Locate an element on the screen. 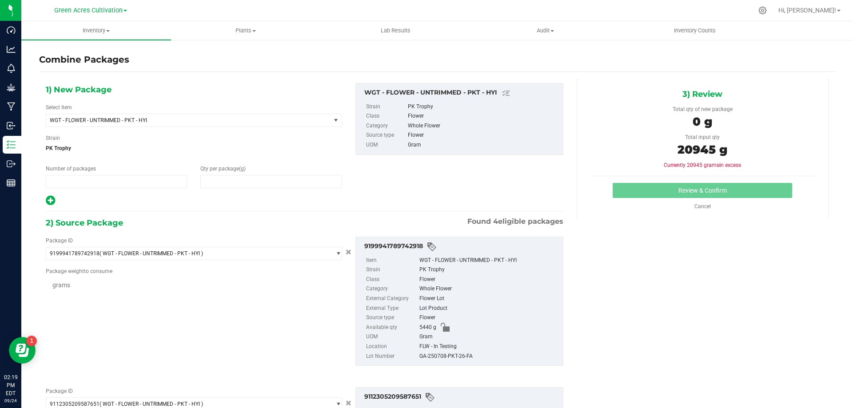  div: FLW - In Testing is located at coordinates (489, 347).